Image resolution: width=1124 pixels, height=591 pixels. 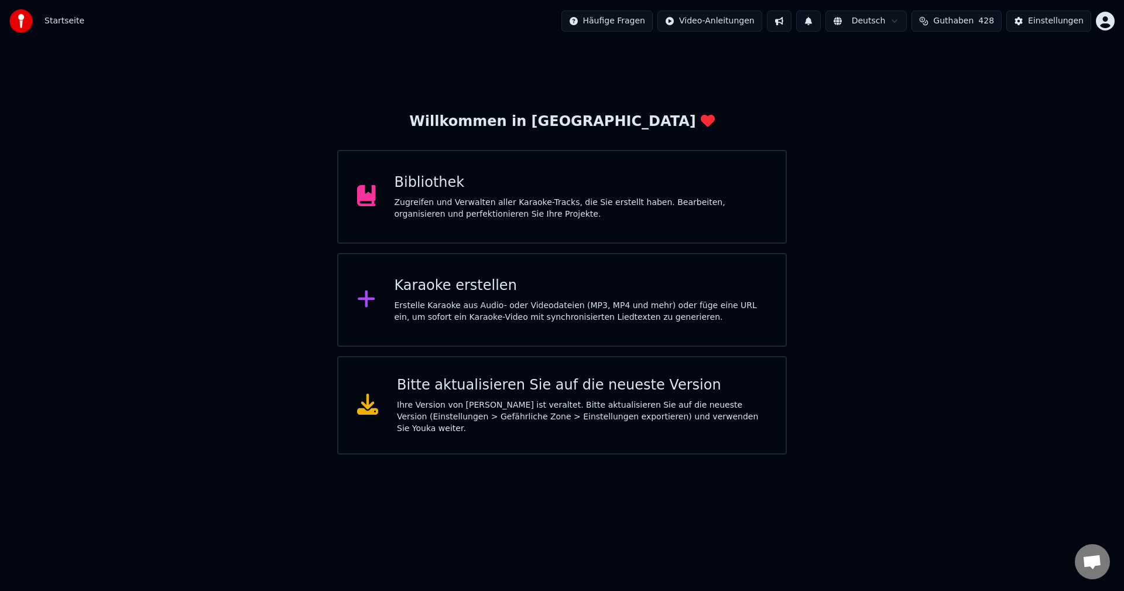 What do you see at coordinates (1049, 21) in the screenshot?
I see `button: Einstellungen` at bounding box center [1049, 21].